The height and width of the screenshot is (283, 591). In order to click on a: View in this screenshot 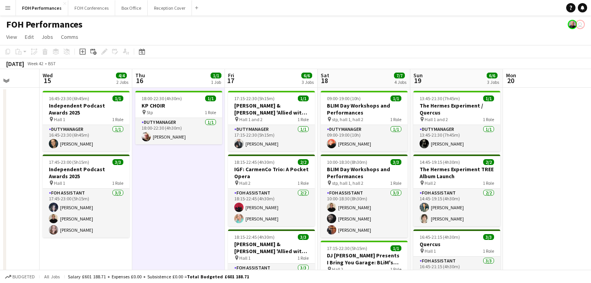, I will do `click(12, 37)`.